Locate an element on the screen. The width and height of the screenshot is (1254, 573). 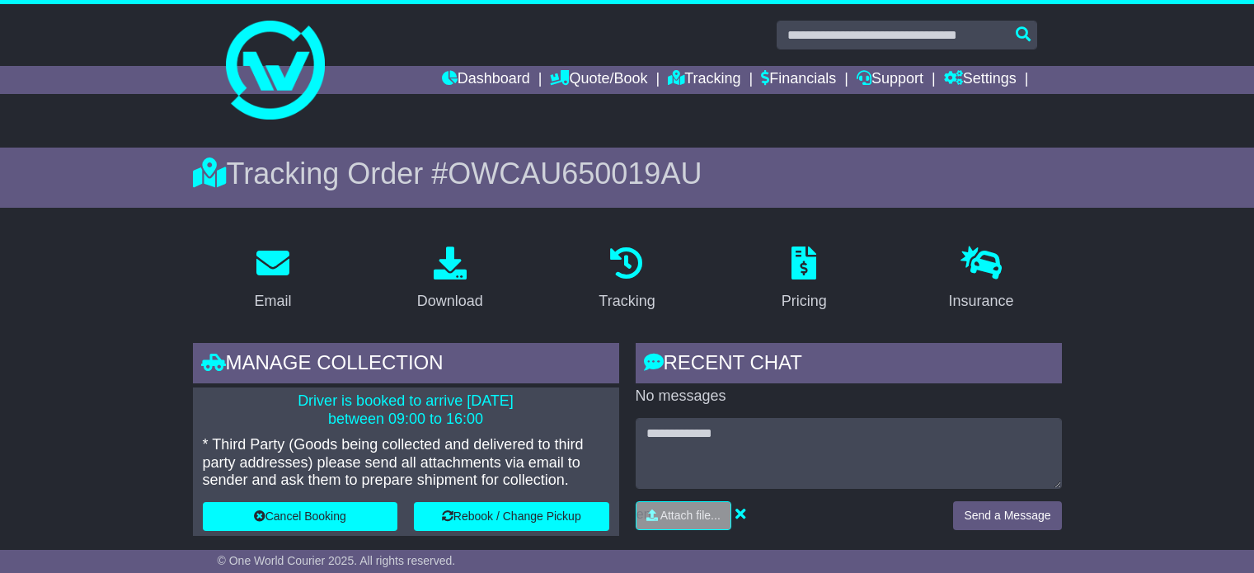
button: Cancel Booking is located at coordinates (300, 516).